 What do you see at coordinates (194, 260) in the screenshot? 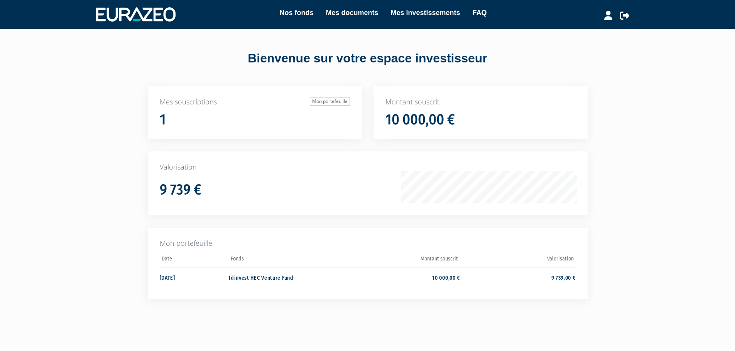
I see `th: Date` at bounding box center [194, 260].